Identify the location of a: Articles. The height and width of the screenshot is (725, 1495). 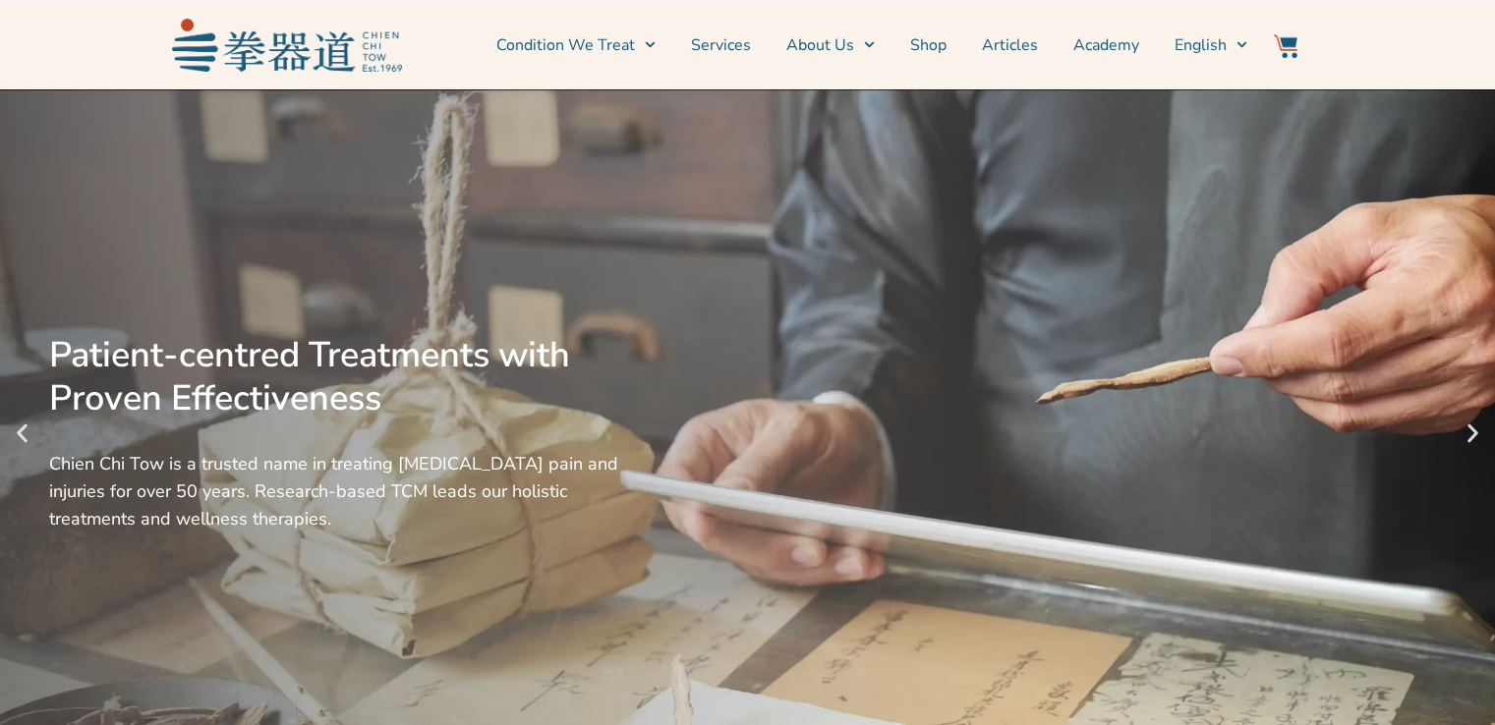
(1009, 45).